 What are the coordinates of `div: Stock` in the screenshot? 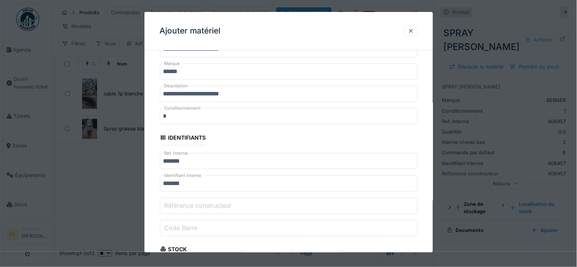 It's located at (173, 251).